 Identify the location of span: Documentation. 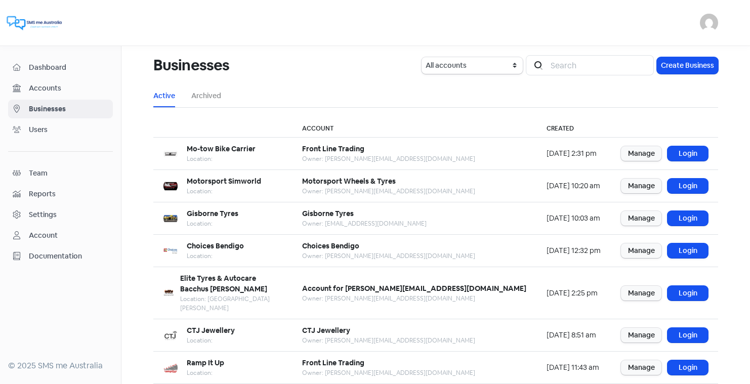
(68, 256).